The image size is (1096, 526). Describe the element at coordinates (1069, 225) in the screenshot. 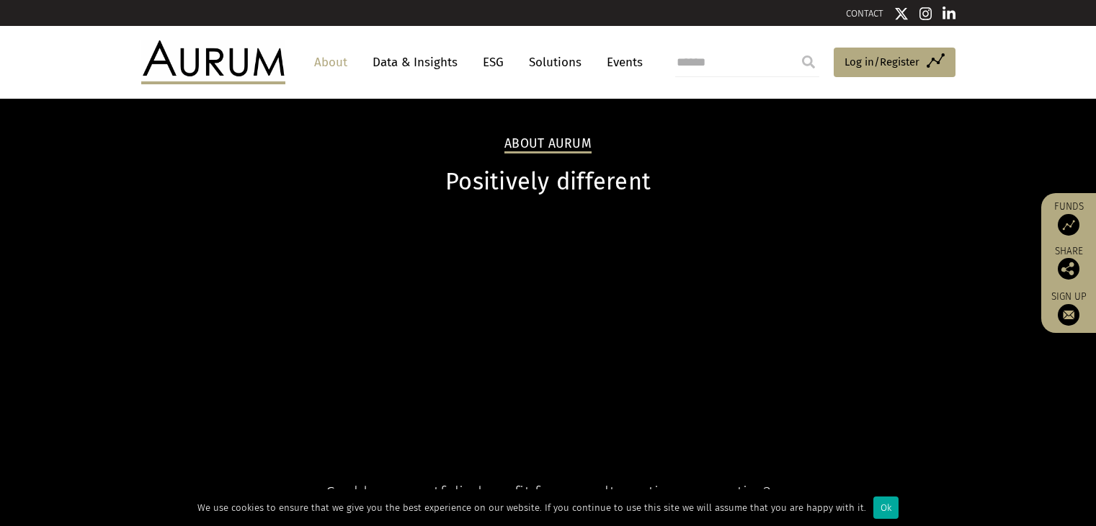

I see `img: Access Funds` at that location.